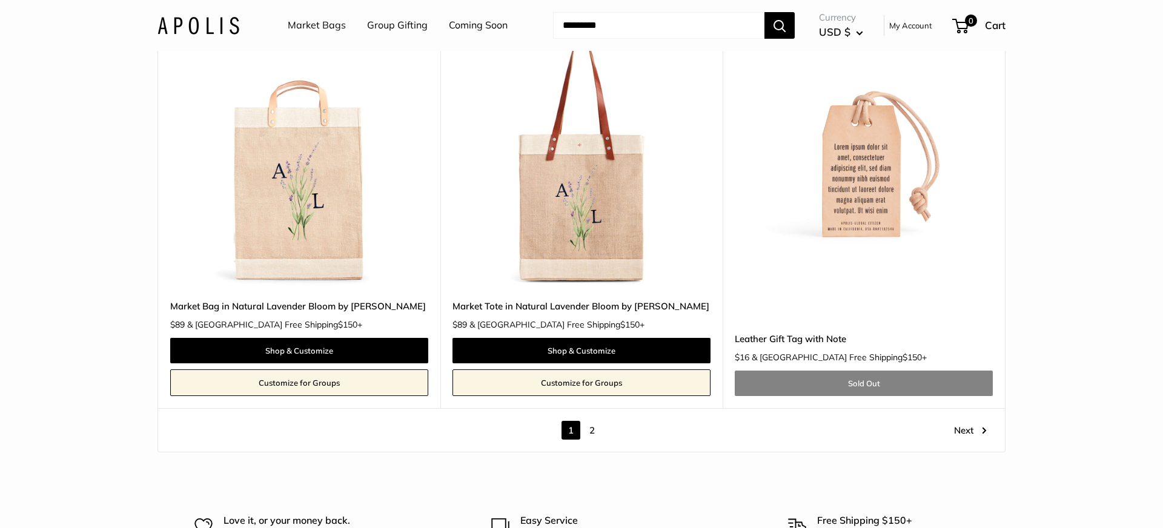  Describe the element at coordinates (971, 21) in the screenshot. I see `span: 0` at that location.